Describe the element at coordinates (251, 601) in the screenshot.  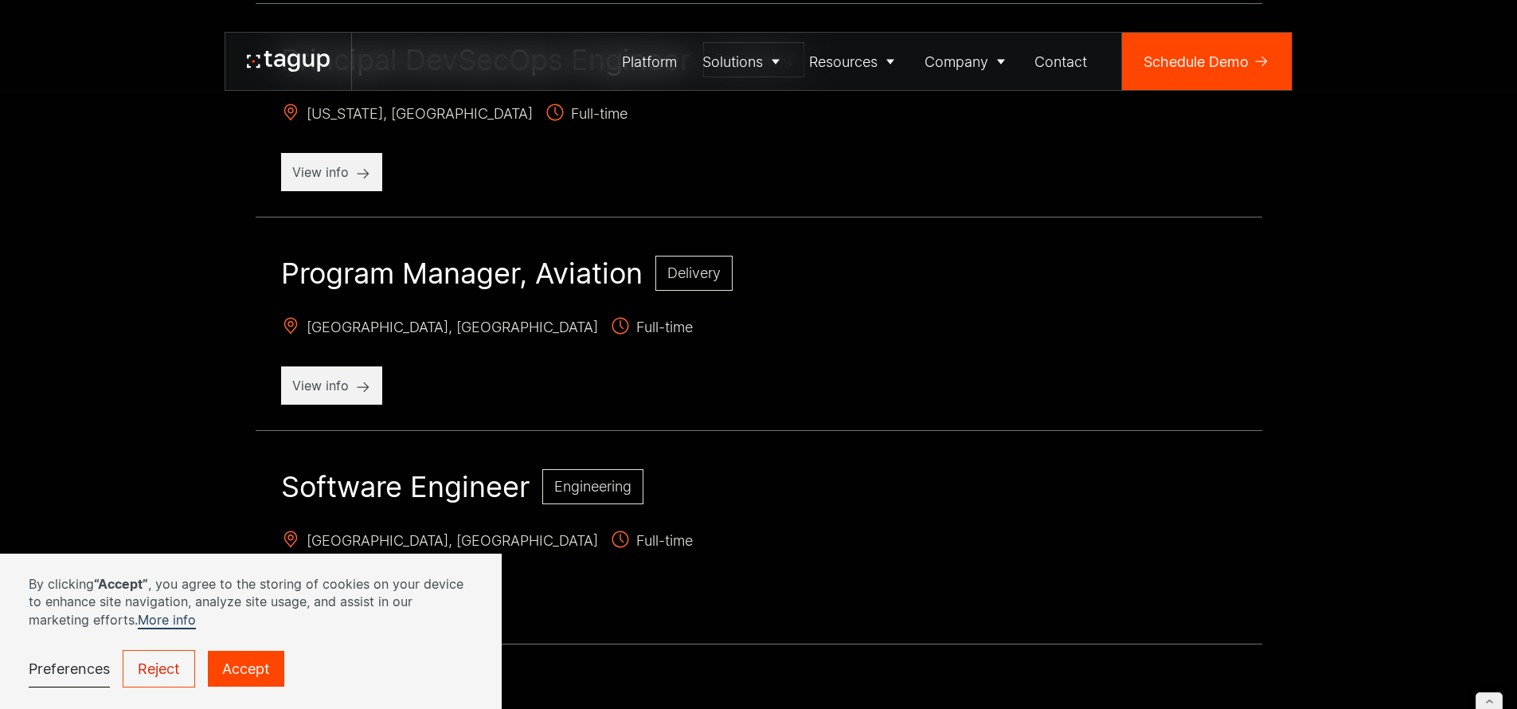
I see `p: By clicking , you agree to the storing of cookies on your device to enhance site navigation, anal...` at that location.